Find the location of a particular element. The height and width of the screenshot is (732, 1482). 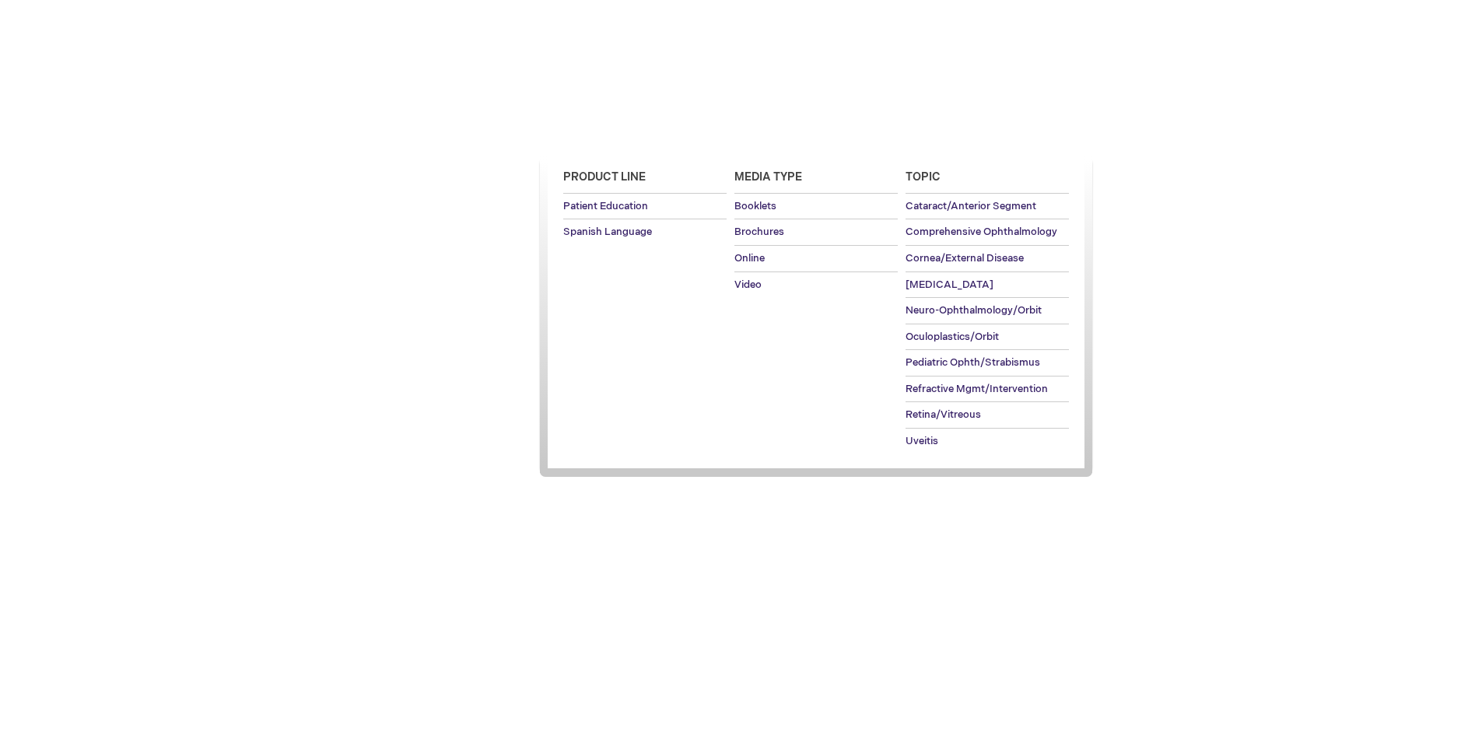

span: Retina/Vitreous is located at coordinates (943, 415).